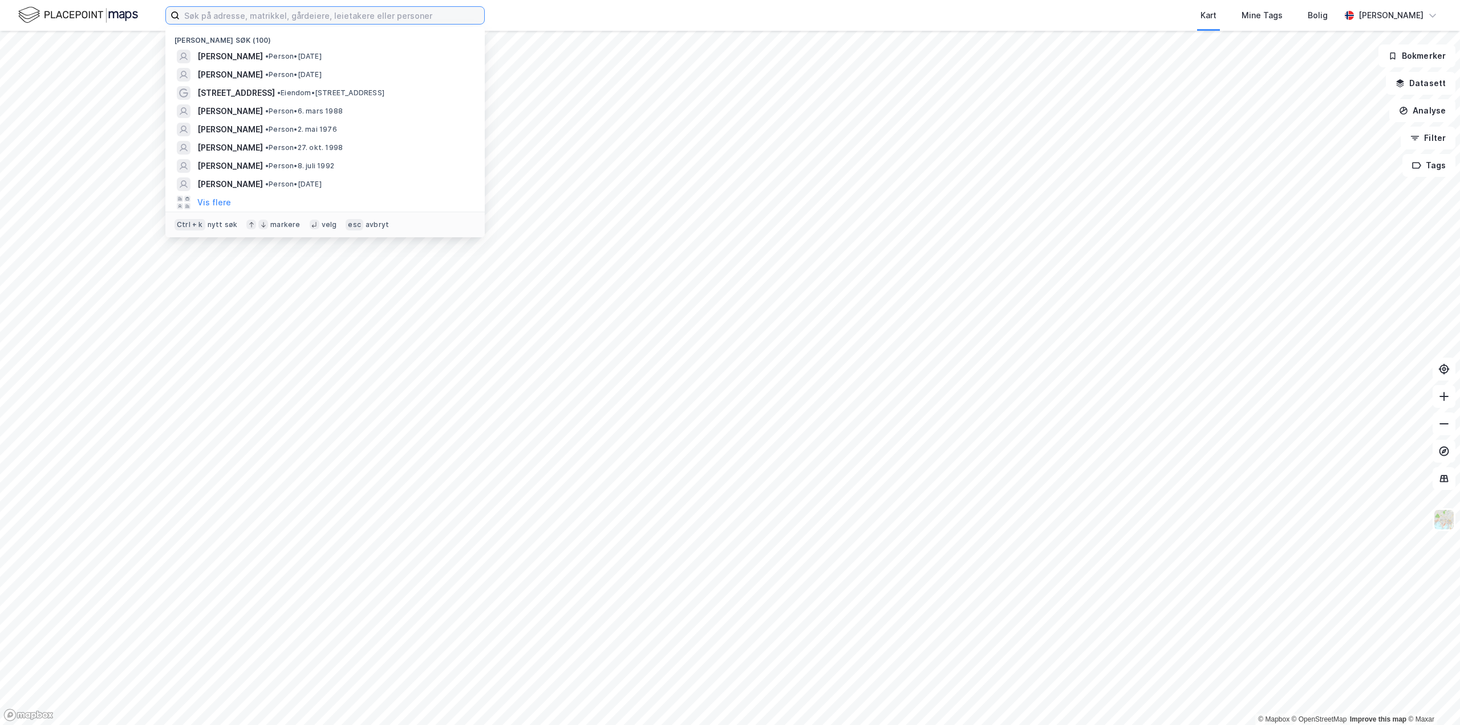 The height and width of the screenshot is (725, 1460). Describe the element at coordinates (332, 15) in the screenshot. I see `input: Søk på adresse, matrikkel, gårdeiere, leietakere eller personer` at that location.